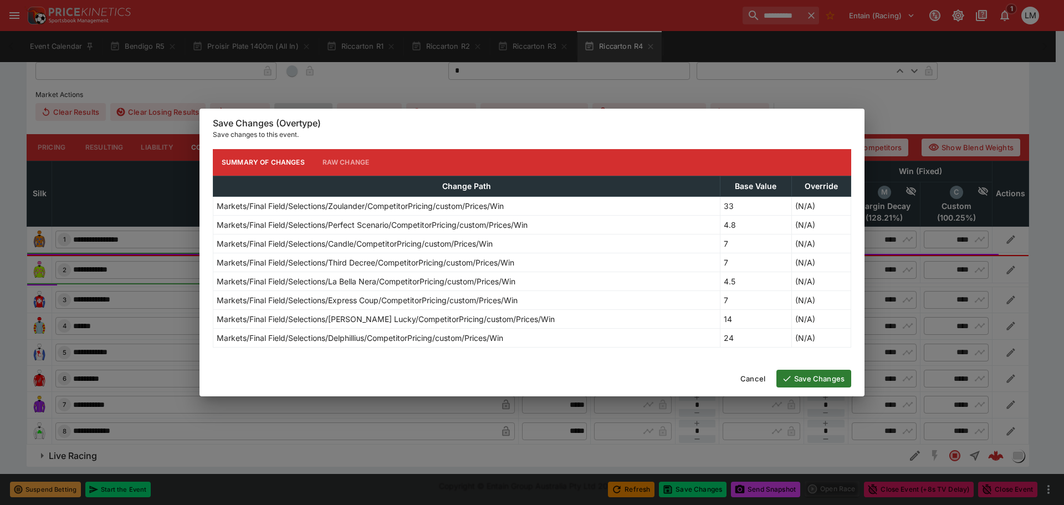 This screenshot has height=505, width=1064. What do you see at coordinates (263, 162) in the screenshot?
I see `button: Summary of Changes` at bounding box center [263, 162].